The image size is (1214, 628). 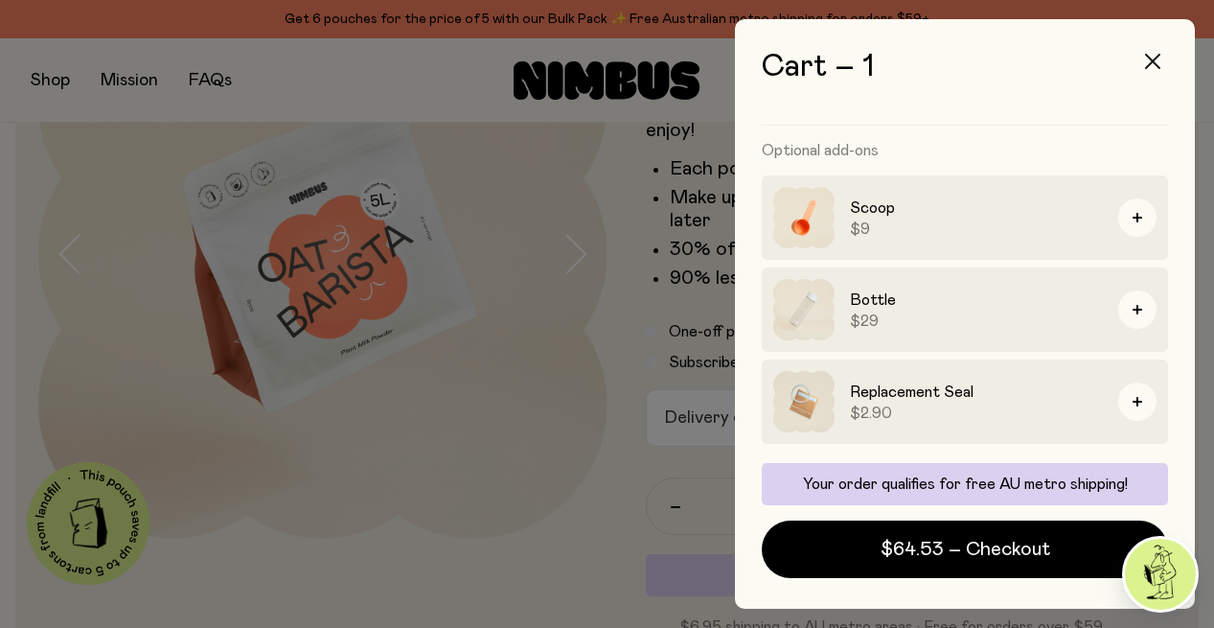 What do you see at coordinates (965, 549) in the screenshot?
I see `button: $64.53 – Checkout` at bounding box center [965, 549].